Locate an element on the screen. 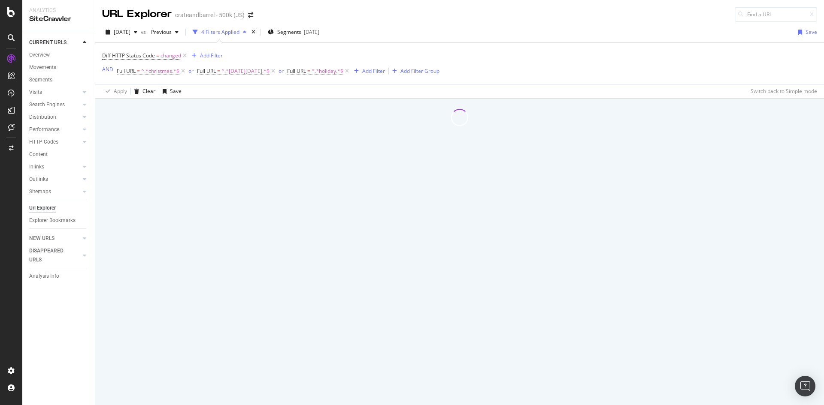  div: Search Engines is located at coordinates (47, 105).